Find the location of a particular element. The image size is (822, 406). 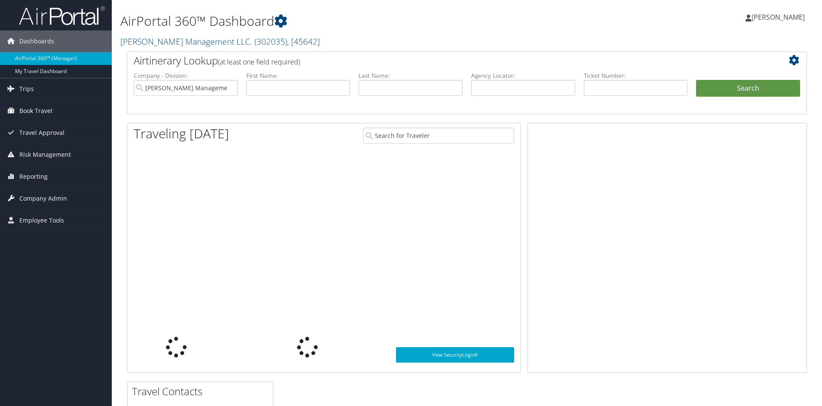

label: Last Name: is located at coordinates (410, 76).